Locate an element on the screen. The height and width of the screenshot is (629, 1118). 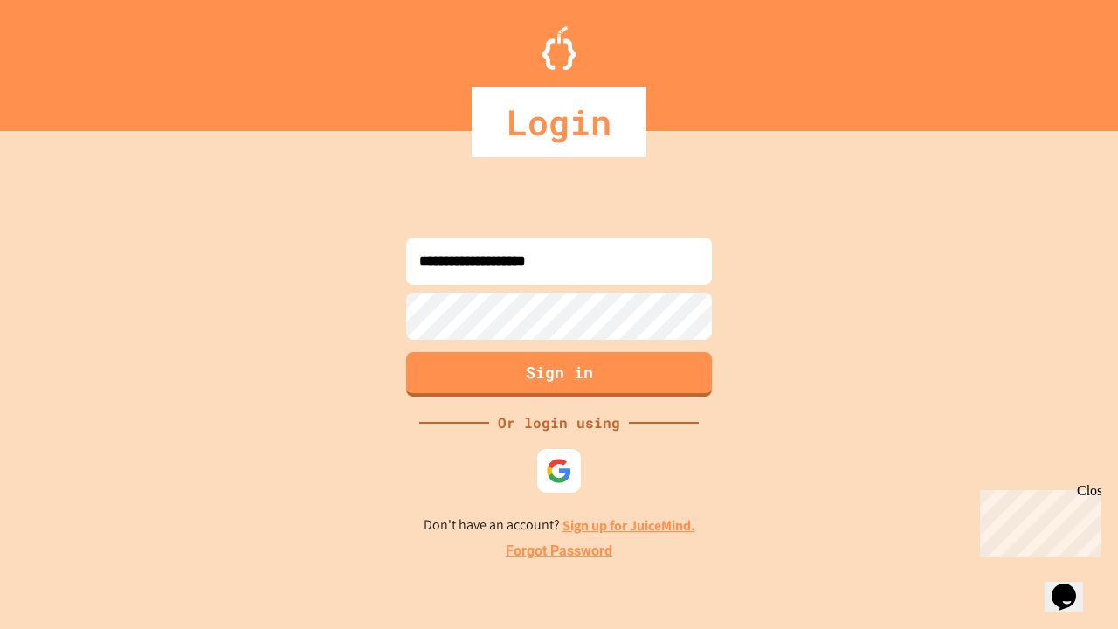
img: google-icon.svg is located at coordinates (559, 471).